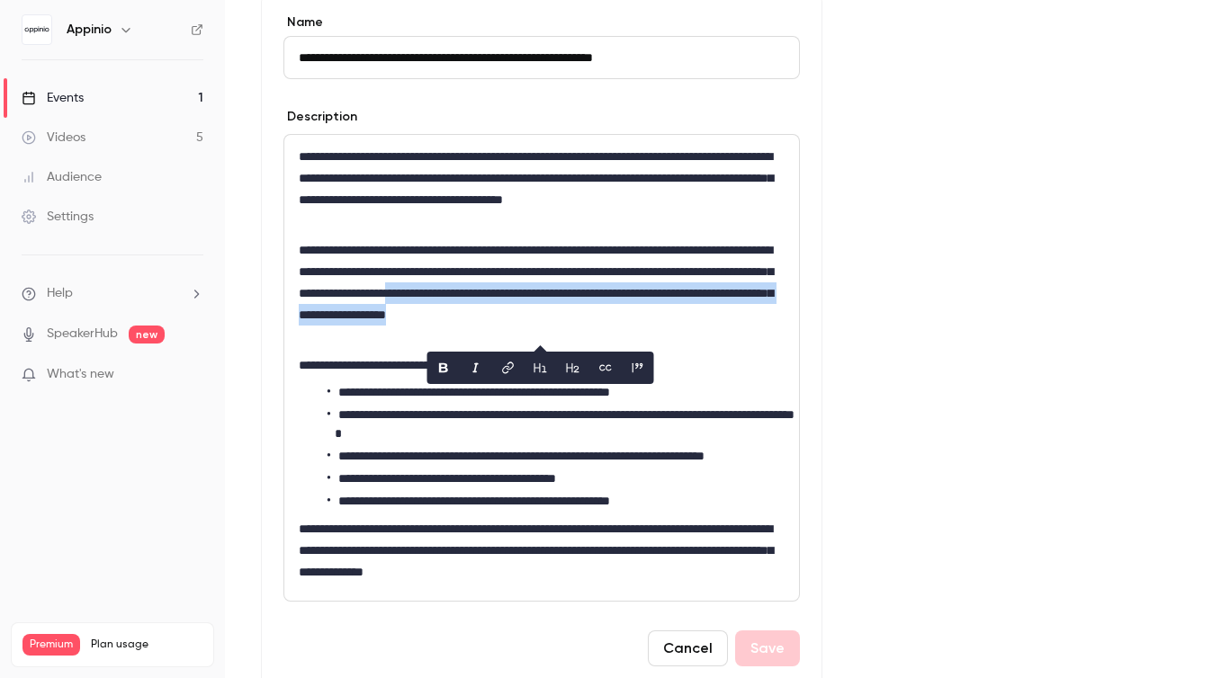 The width and height of the screenshot is (1221, 678). I want to click on button: link, so click(508, 368).